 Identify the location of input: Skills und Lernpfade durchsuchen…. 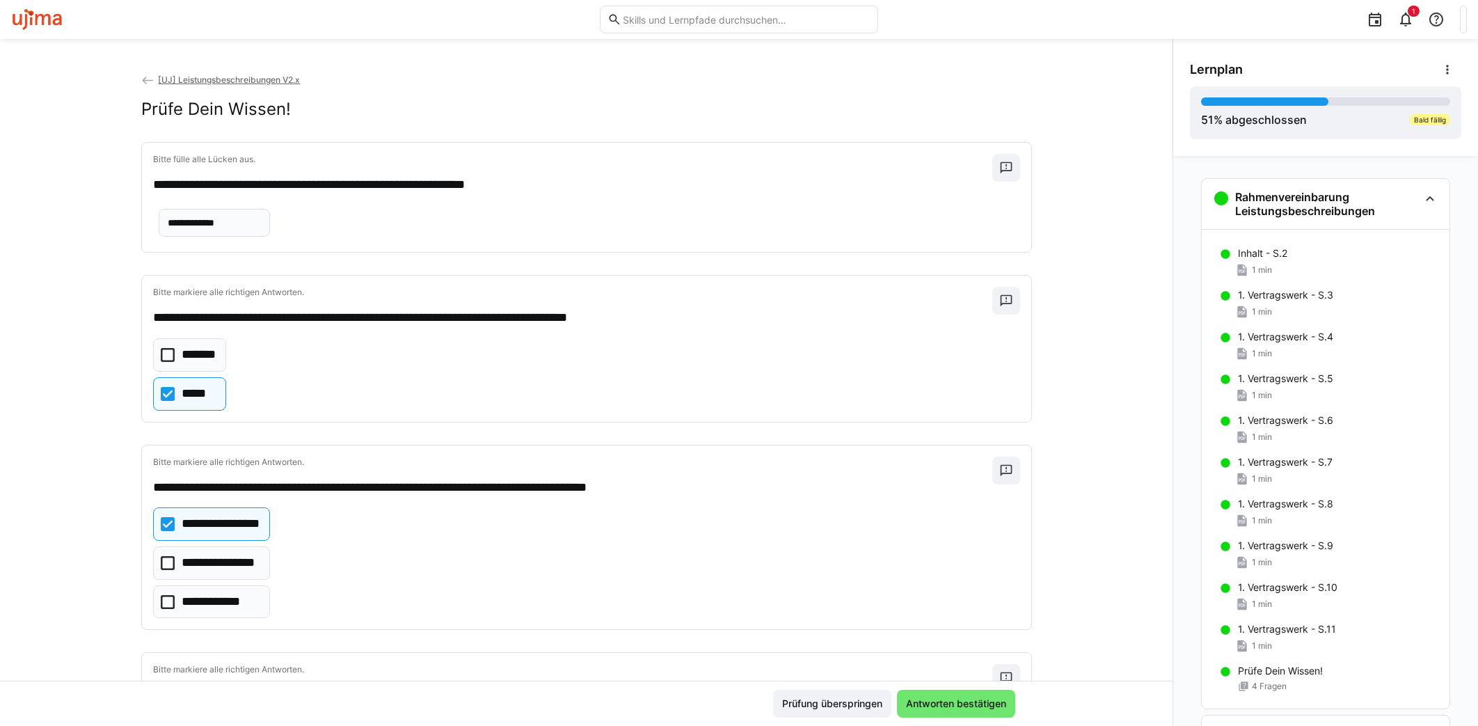
(746, 19).